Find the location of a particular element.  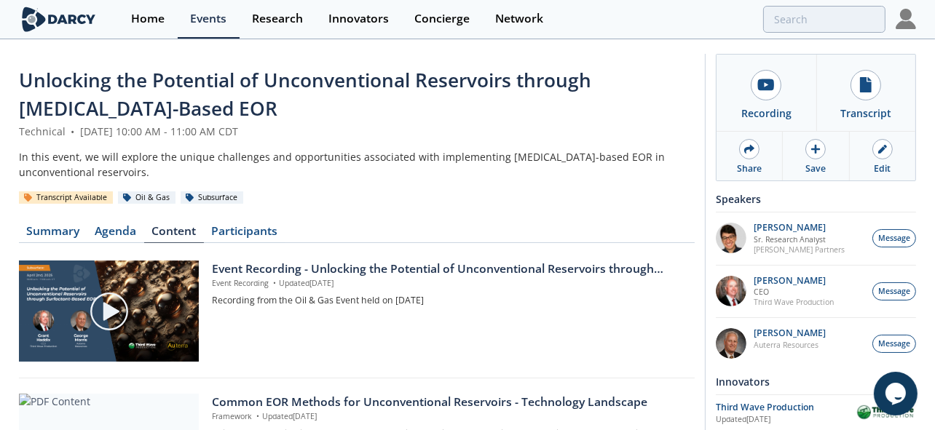

a: Content is located at coordinates (174, 234).